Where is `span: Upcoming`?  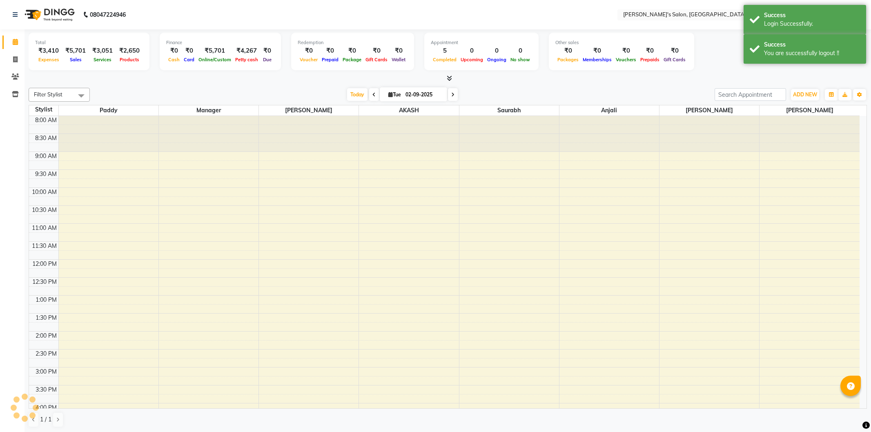 span: Upcoming is located at coordinates (472, 60).